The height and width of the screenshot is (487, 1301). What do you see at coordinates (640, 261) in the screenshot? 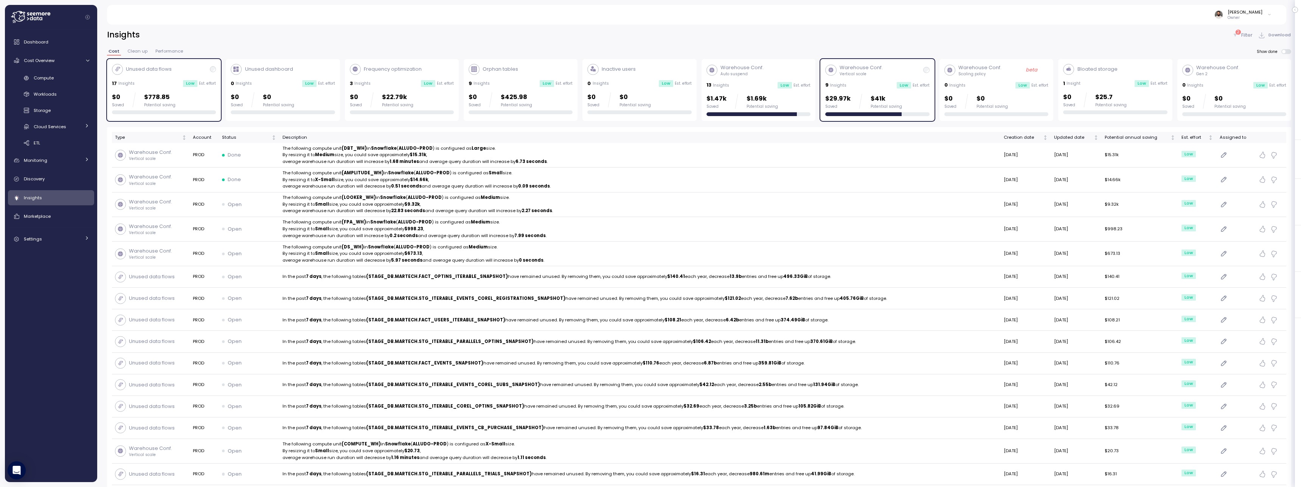
I see `p: average warehouse run duration will decrease by and average query duration will increase by .` at bounding box center [640, 261].